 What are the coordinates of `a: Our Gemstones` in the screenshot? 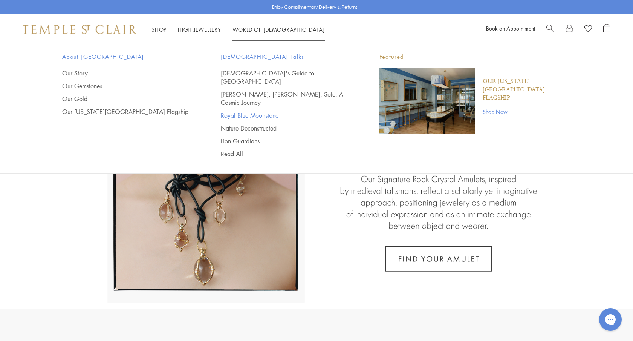 It's located at (126, 86).